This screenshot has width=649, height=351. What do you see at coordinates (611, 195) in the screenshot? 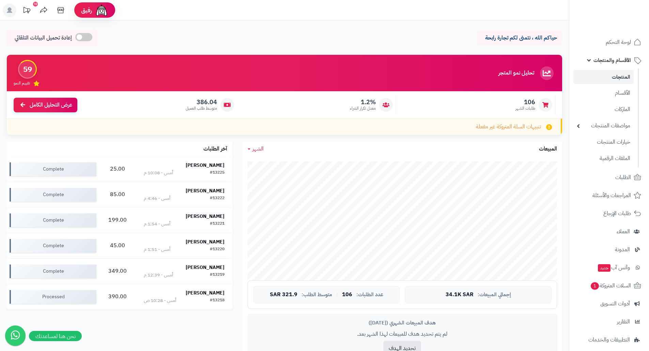
I see `span: المراجعات والأسئلة` at bounding box center [611, 195].